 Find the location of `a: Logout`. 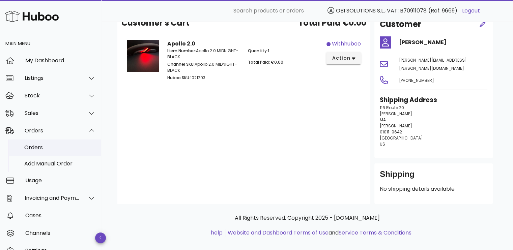

a: Logout is located at coordinates (471, 11).